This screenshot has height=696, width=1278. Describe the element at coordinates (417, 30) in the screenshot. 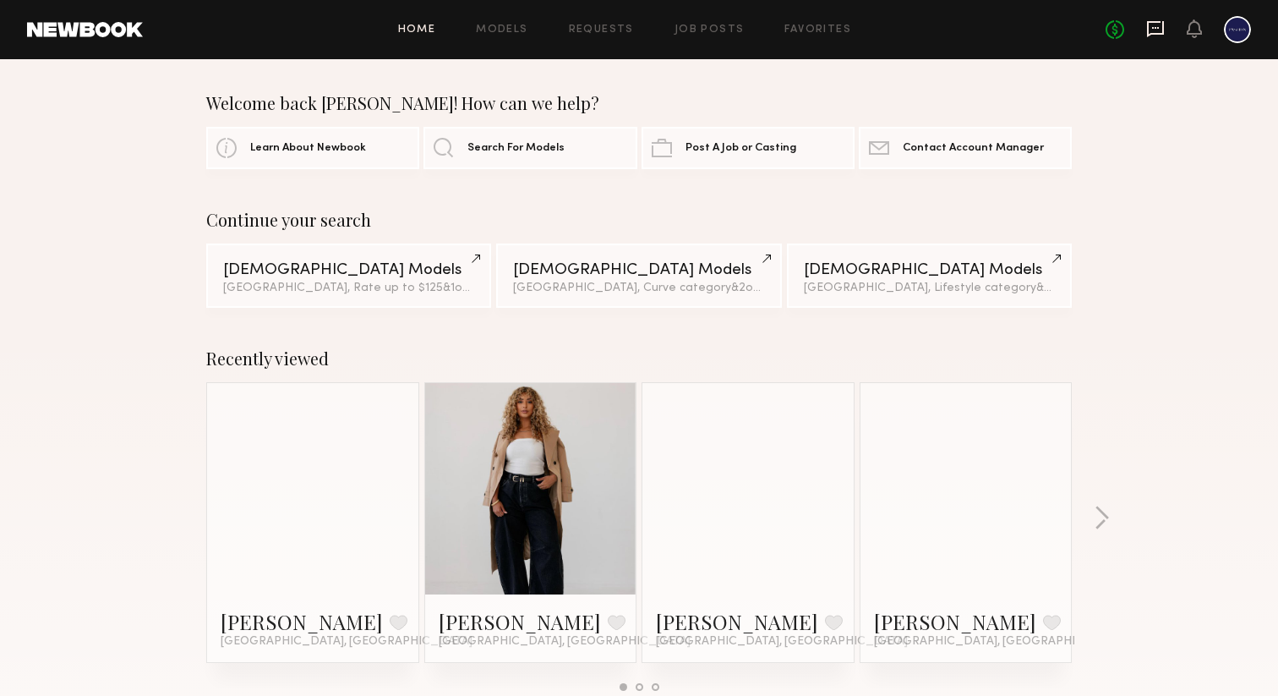

I see `a: Home` at that location.